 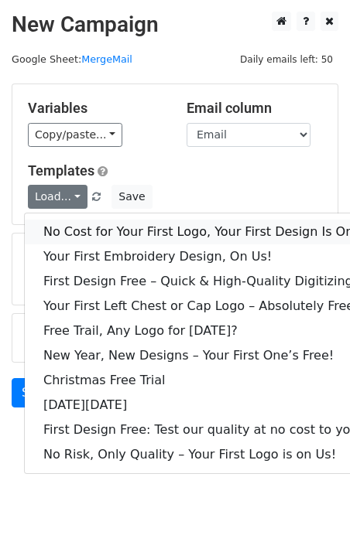 What do you see at coordinates (37, 393) in the screenshot?
I see `a: Send` at bounding box center [37, 393].